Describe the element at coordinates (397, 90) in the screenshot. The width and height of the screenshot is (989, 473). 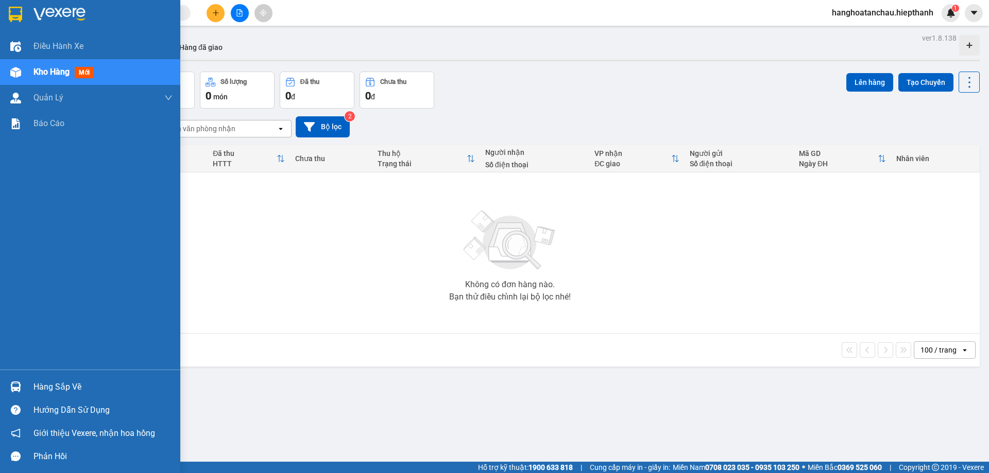
I see `button: Chưa thu0đ` at that location.